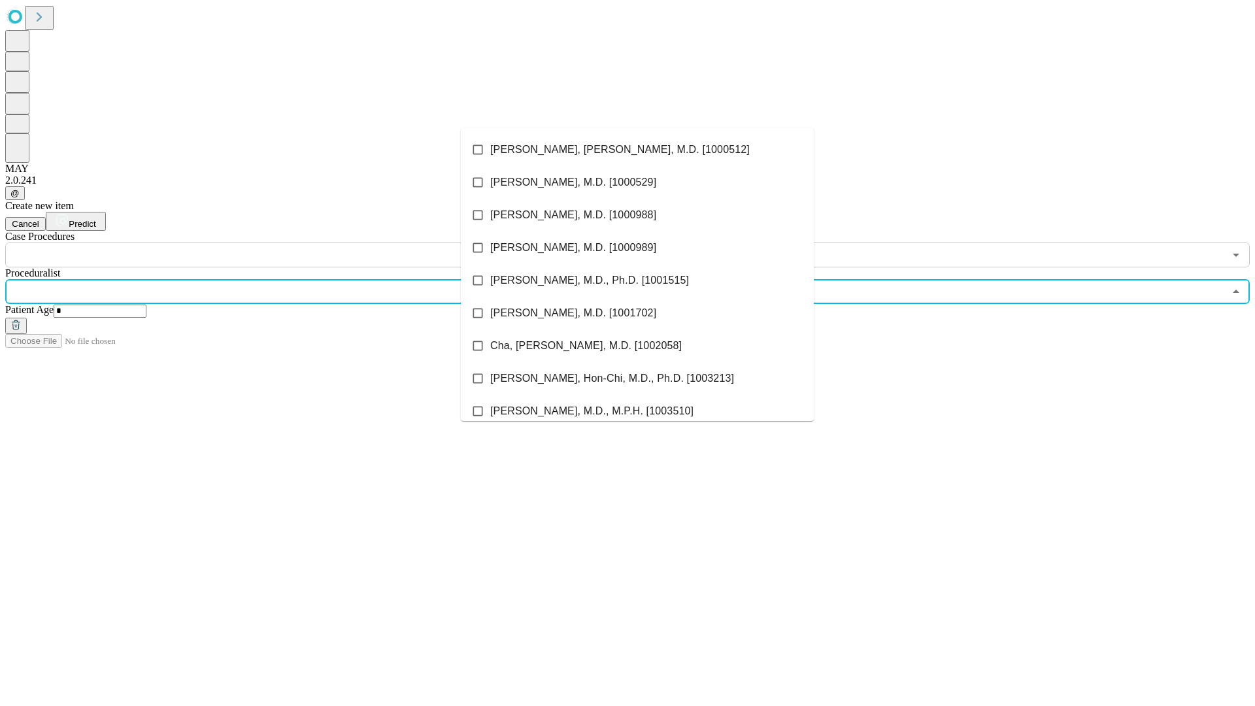 The height and width of the screenshot is (706, 1255). Describe the element at coordinates (1236, 255) in the screenshot. I see `button: Open` at that location.